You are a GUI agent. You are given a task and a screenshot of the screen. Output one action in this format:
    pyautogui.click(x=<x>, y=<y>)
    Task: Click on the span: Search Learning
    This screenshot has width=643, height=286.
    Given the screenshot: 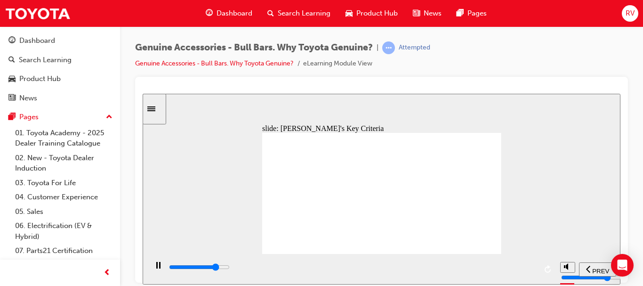 What is the action you would take?
    pyautogui.click(x=304, y=13)
    